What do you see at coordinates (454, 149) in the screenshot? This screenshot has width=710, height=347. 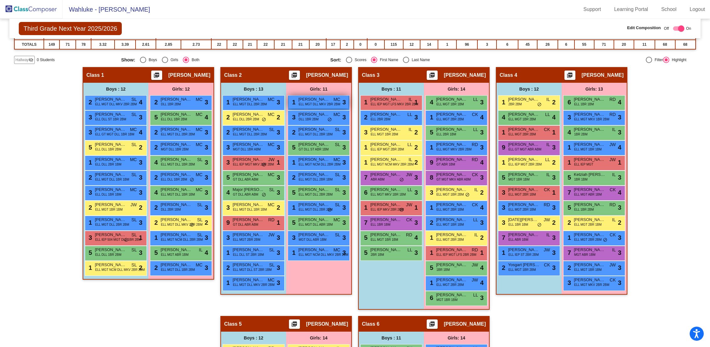 I see `span: ELL MGT MKV 2BR 2BM` at bounding box center [454, 149].